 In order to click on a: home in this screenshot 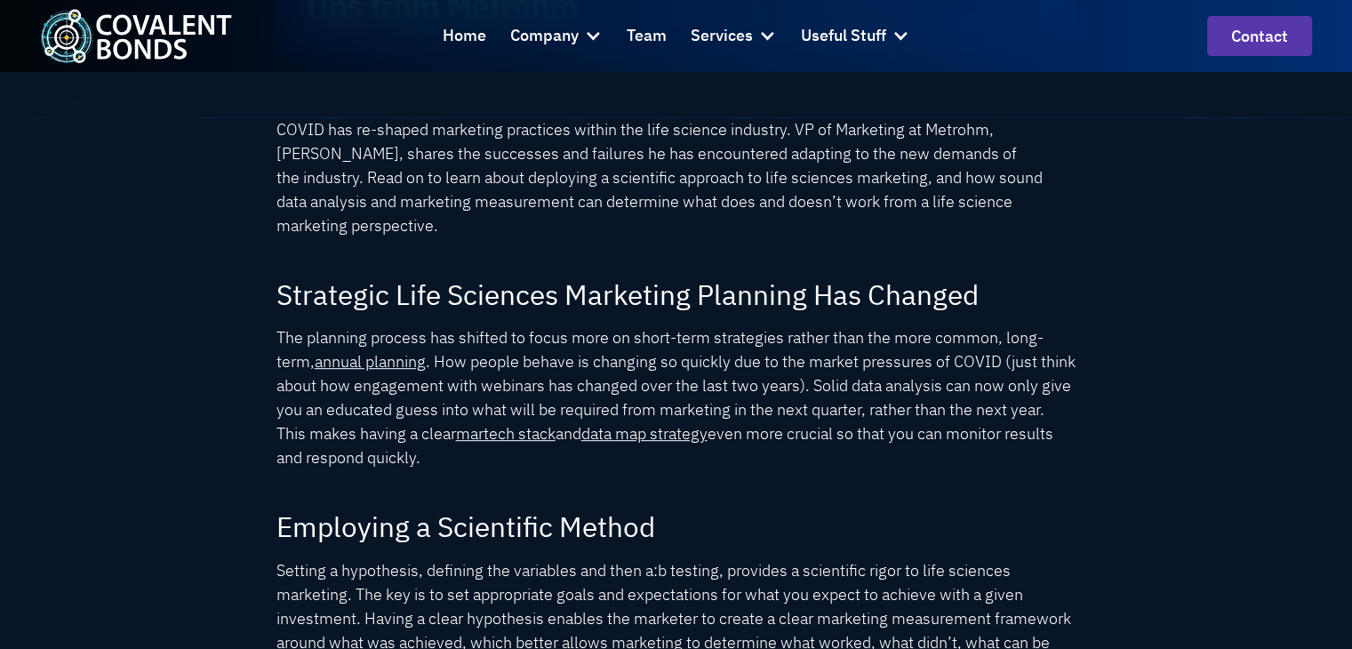, I will do `click(136, 36)`.